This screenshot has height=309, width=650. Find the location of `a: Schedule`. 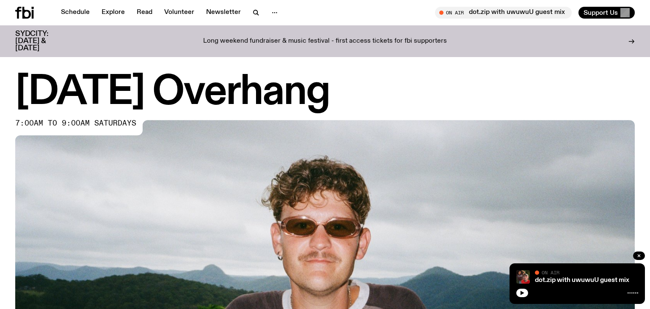

a: Schedule is located at coordinates (75, 13).